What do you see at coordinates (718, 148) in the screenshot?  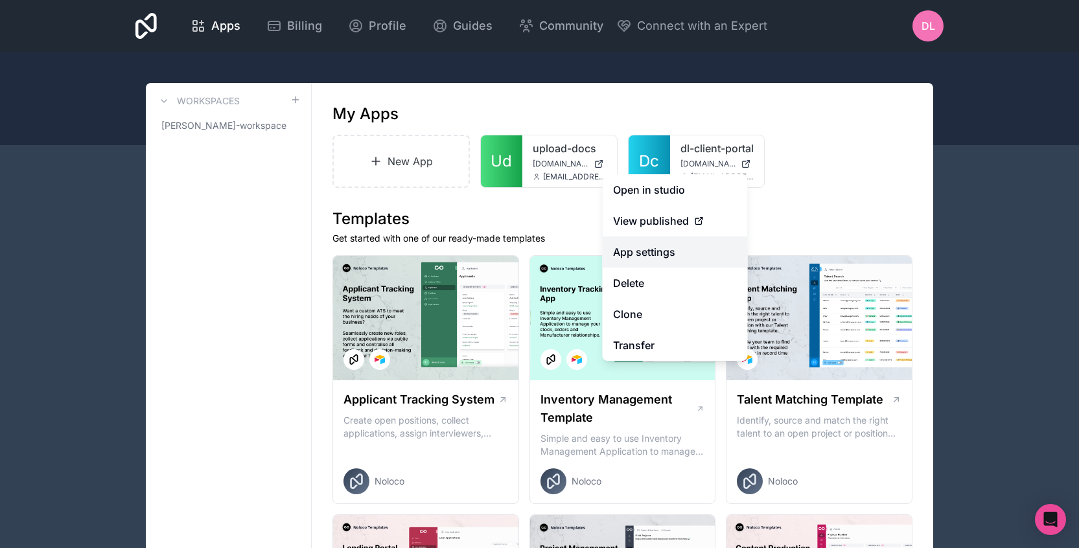 I see `a: dl-client-portal` at bounding box center [718, 148].